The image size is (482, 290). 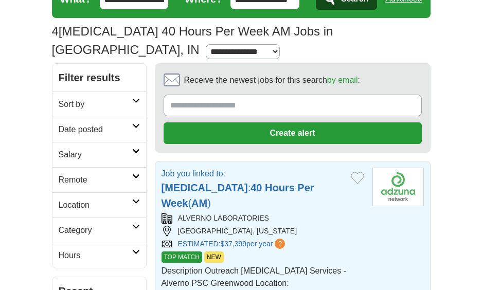 What do you see at coordinates (293, 133) in the screenshot?
I see `button: Create alert` at bounding box center [293, 133].